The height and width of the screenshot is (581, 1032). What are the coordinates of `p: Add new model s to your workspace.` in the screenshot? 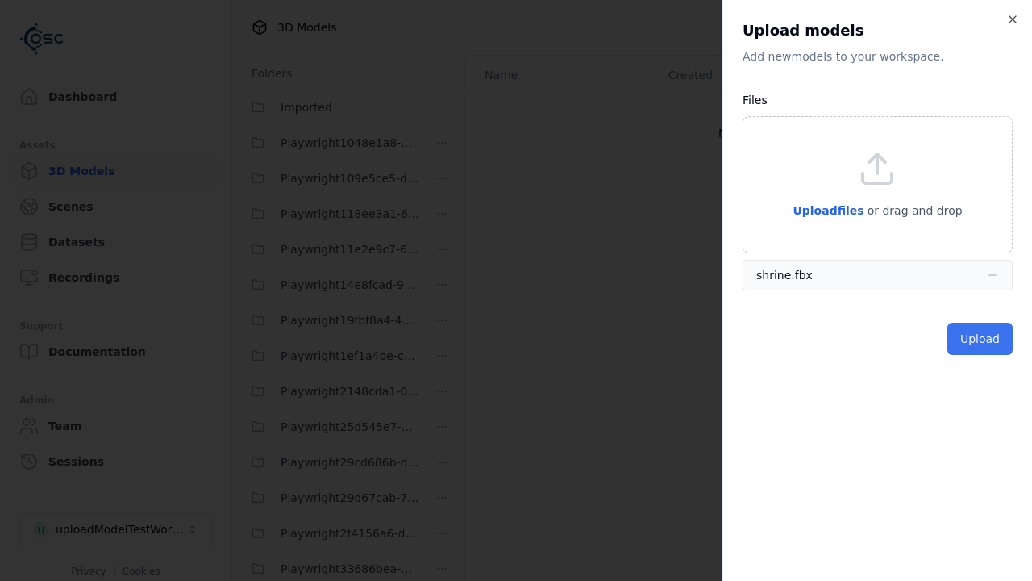 It's located at (877, 56).